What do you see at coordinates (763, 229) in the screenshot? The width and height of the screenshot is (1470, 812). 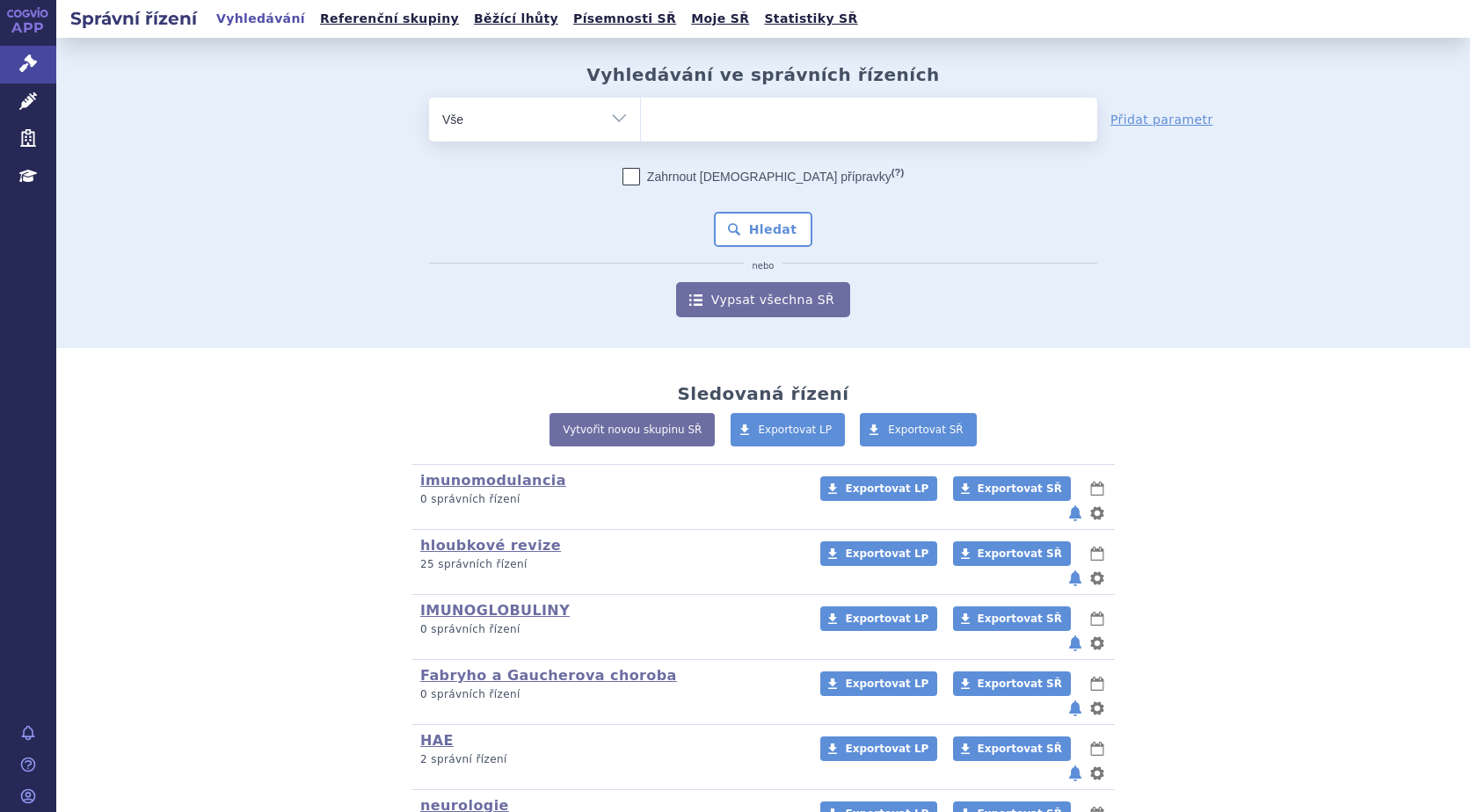 I see `button: Hledat` at bounding box center [763, 229].